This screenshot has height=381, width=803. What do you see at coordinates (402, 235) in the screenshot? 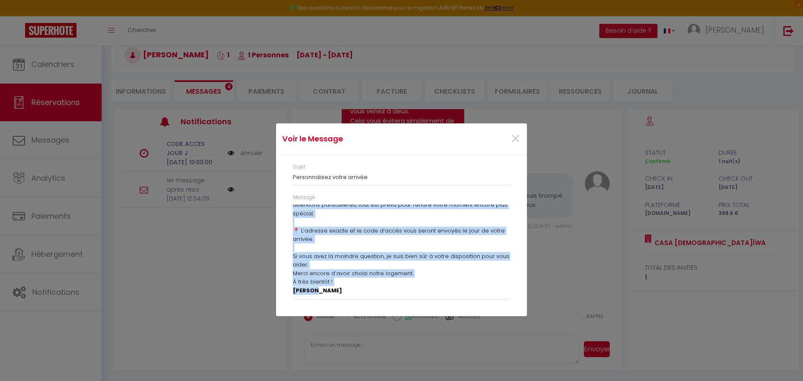
I see `p: 📍 L’adresse exacte et le code d’accès vous seront envoyés le jour de votre arrivée.` at bounding box center [402, 235].